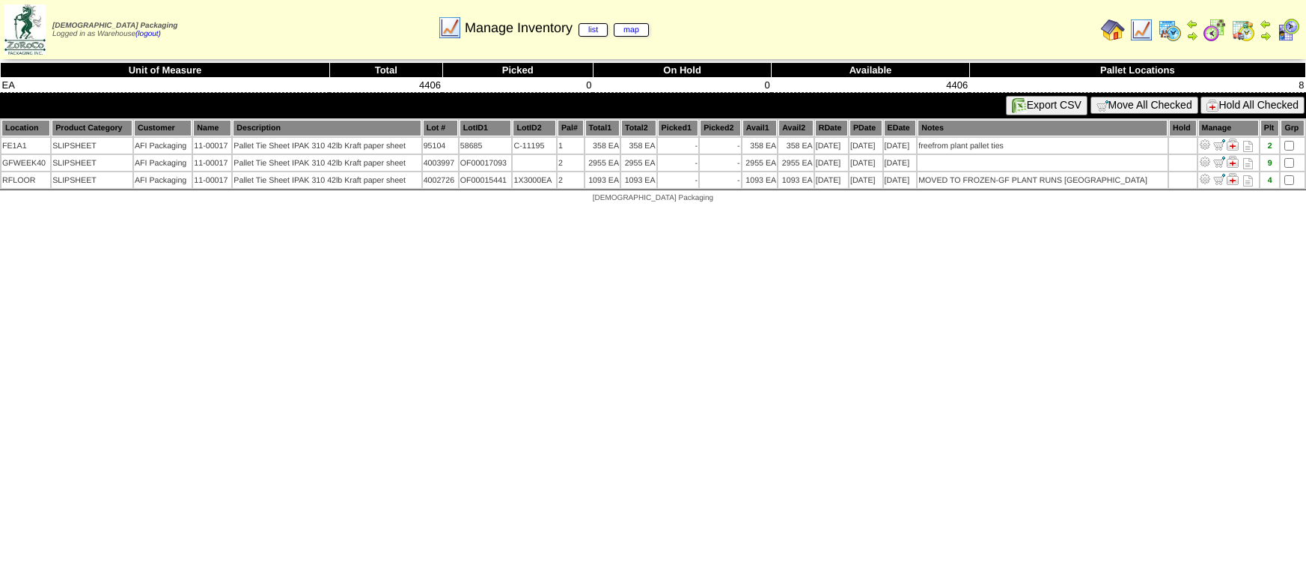  I want to click on span: Manage Inventory, so click(557, 28).